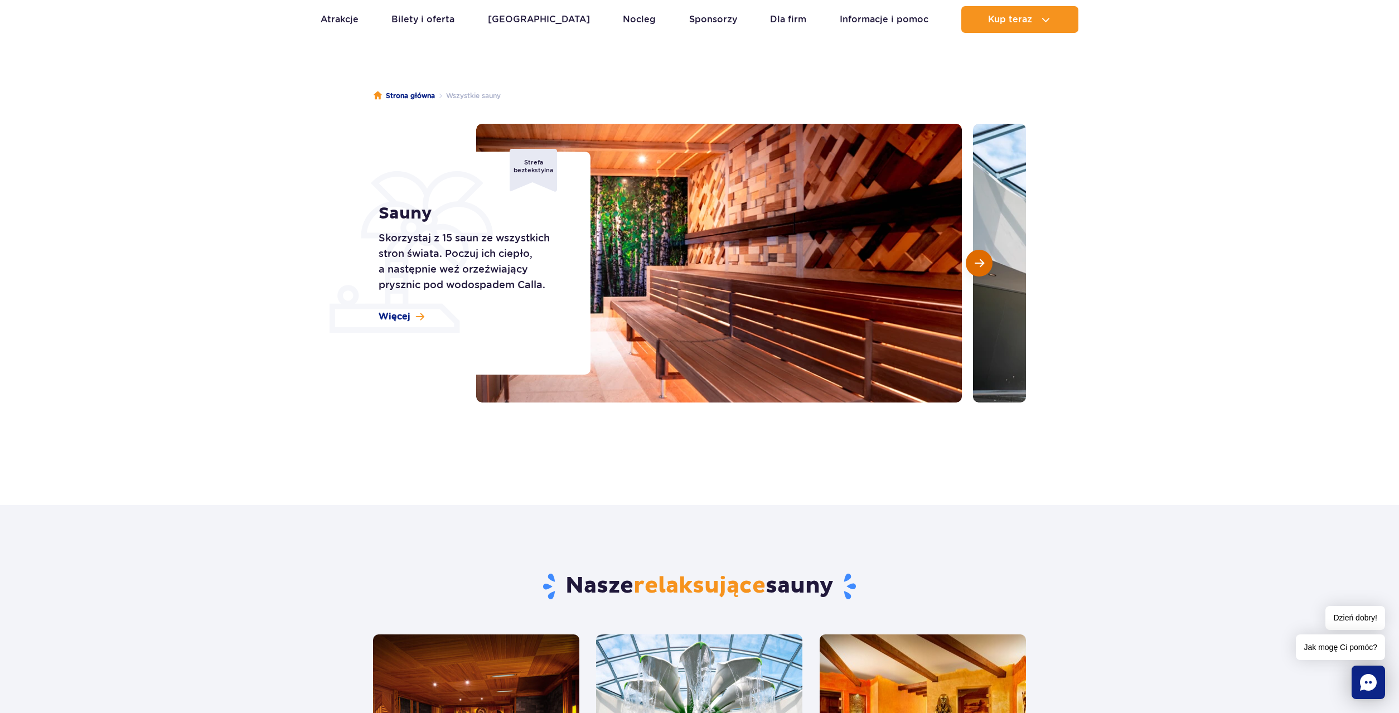 Image resolution: width=1399 pixels, height=713 pixels. What do you see at coordinates (1368, 682) in the screenshot?
I see `div: Chat` at bounding box center [1368, 682].